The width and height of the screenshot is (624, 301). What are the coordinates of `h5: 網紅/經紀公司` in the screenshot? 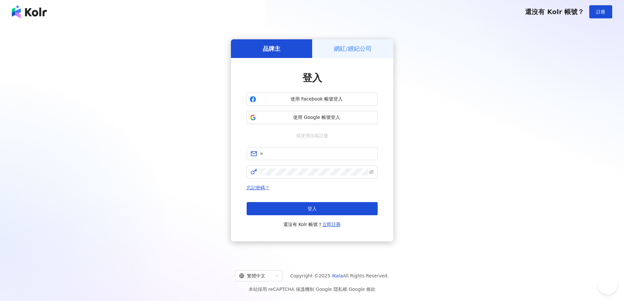 It's located at (352, 48).